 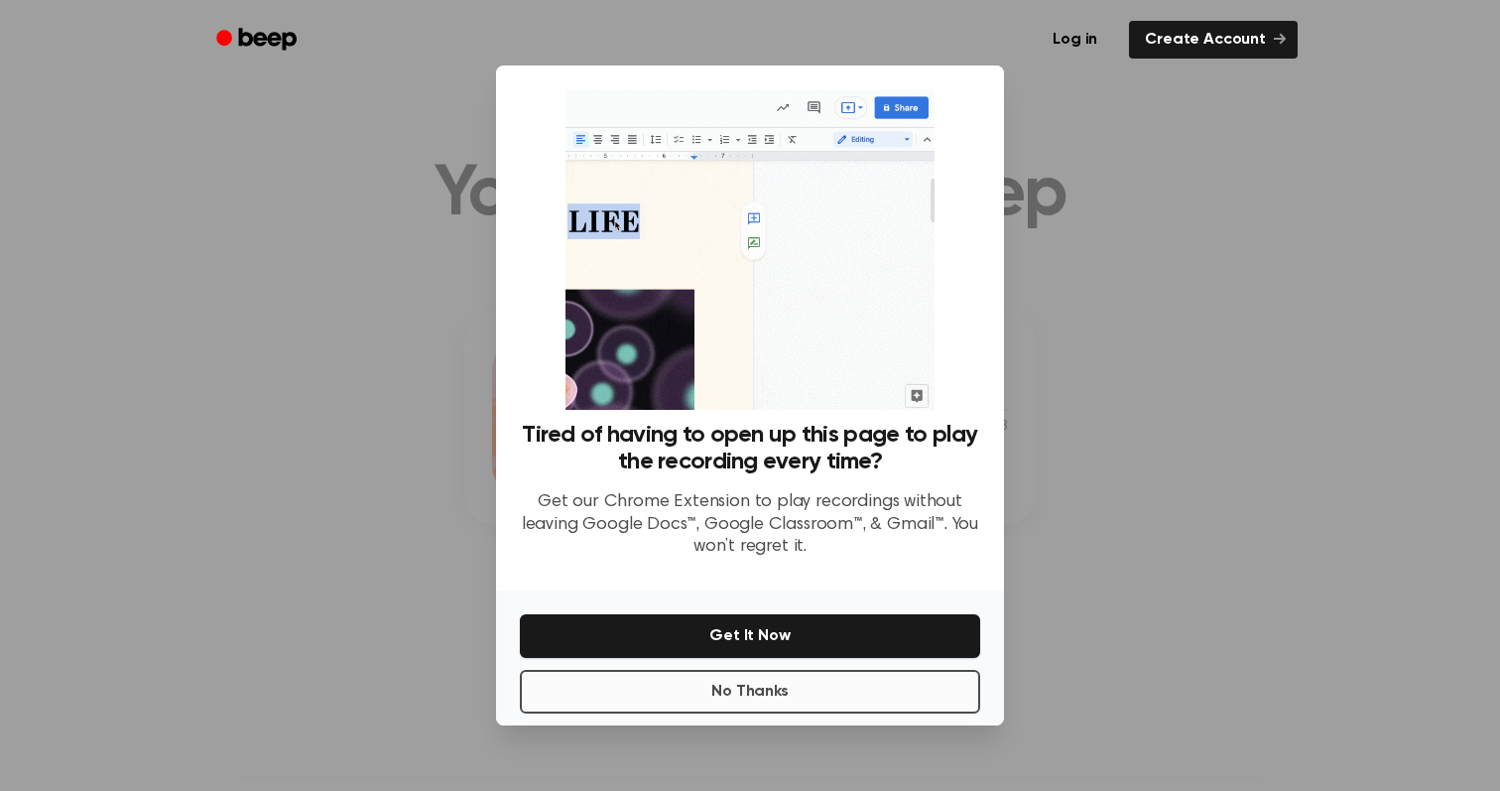 What do you see at coordinates (1213, 40) in the screenshot?
I see `a: Create Account` at bounding box center [1213, 40].